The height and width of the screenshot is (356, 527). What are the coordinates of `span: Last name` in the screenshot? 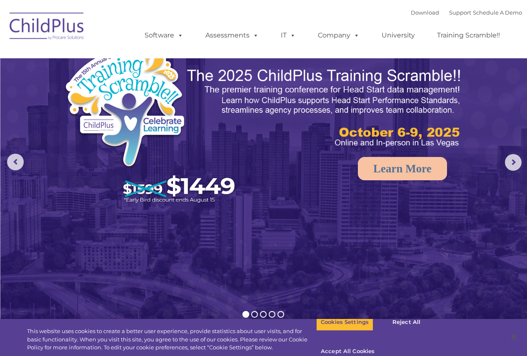 It's located at (128, 58).